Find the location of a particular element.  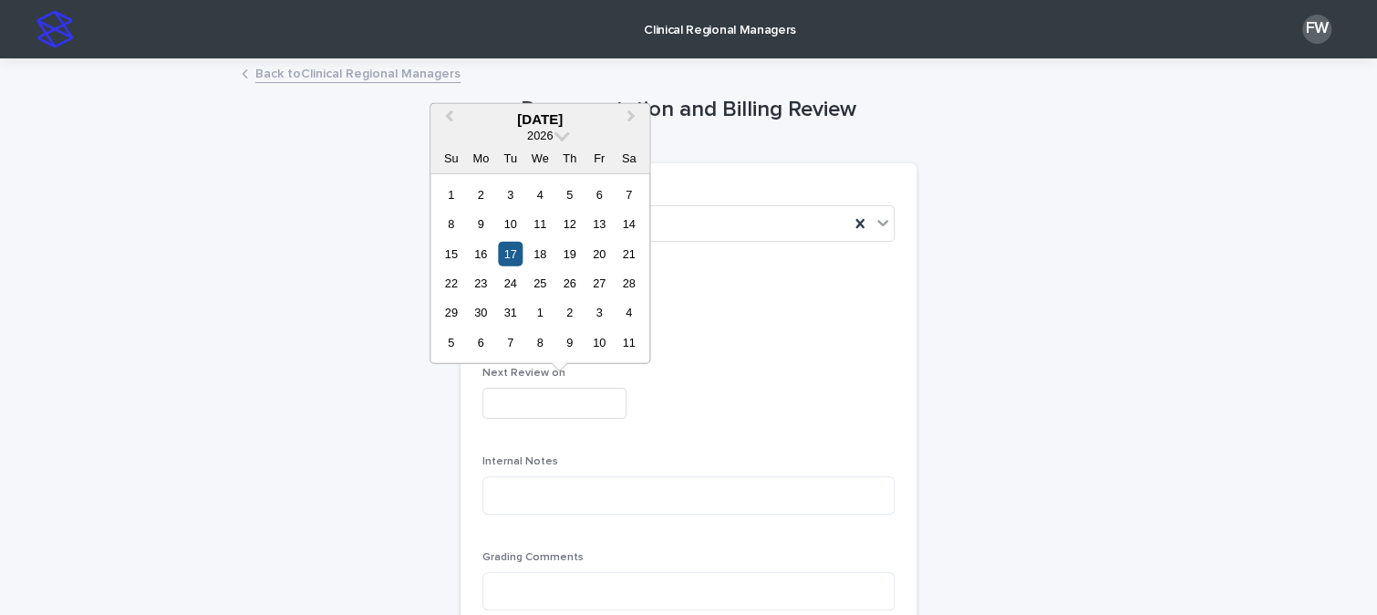

div: Choose Tuesday, March 3rd, 2026 is located at coordinates (510, 193).